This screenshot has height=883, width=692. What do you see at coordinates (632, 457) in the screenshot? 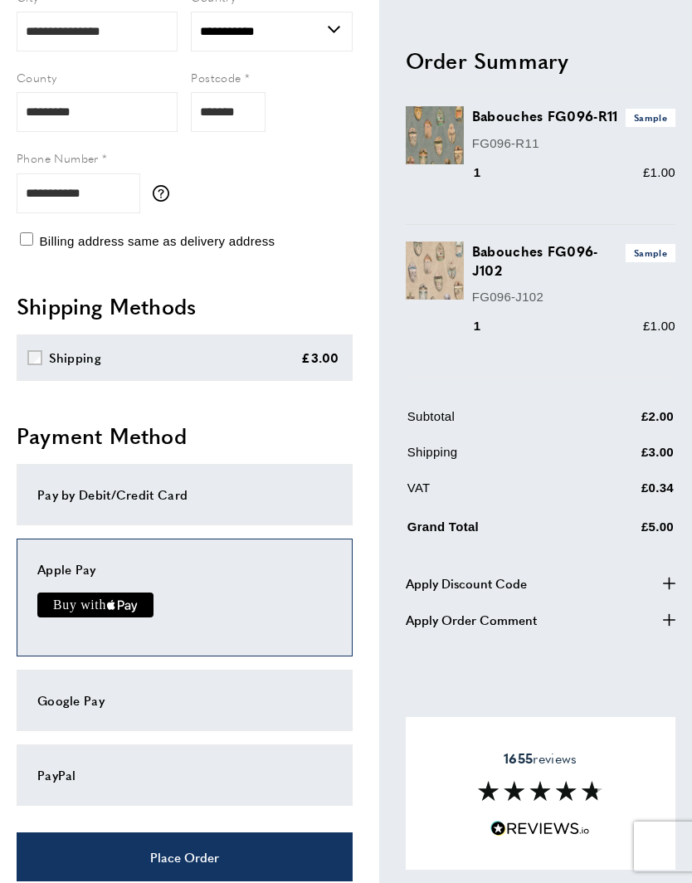
I see `td: £3.00` at bounding box center [632, 457].